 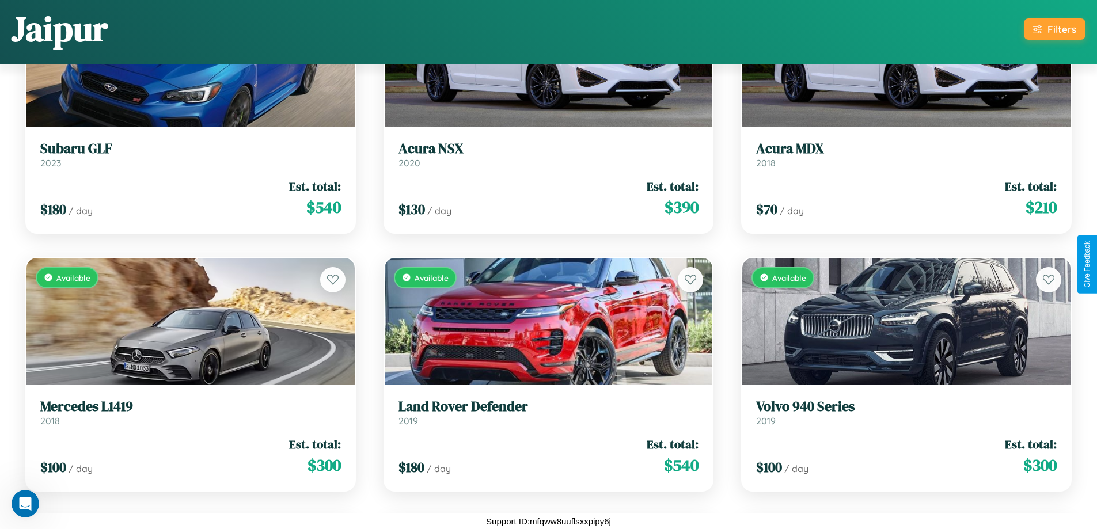 What do you see at coordinates (59, 29) in the screenshot?
I see `h1: Jaipur` at bounding box center [59, 29].